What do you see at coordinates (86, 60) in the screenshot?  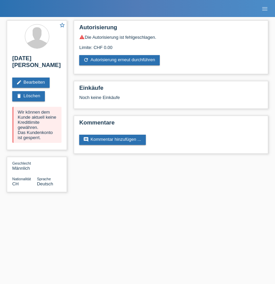 I see `i: refresh` at bounding box center [86, 60].